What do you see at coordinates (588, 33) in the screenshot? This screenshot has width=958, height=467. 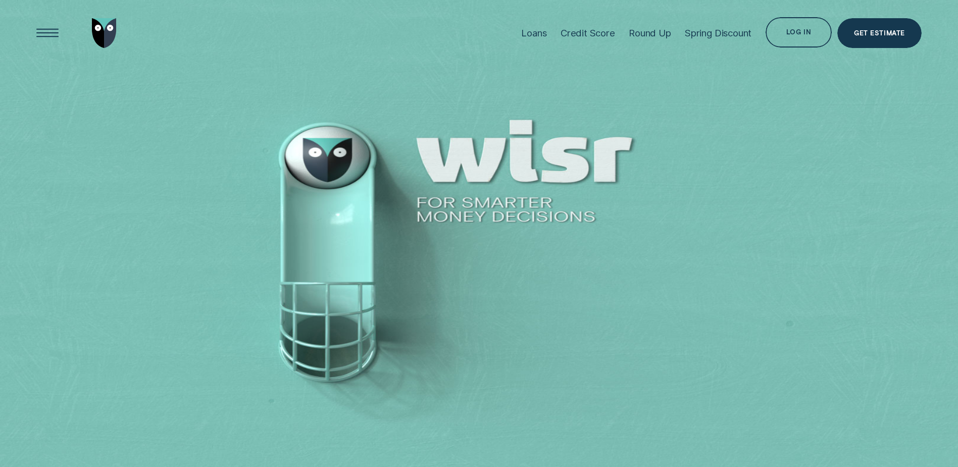 I see `div: Credit Score` at bounding box center [588, 33].